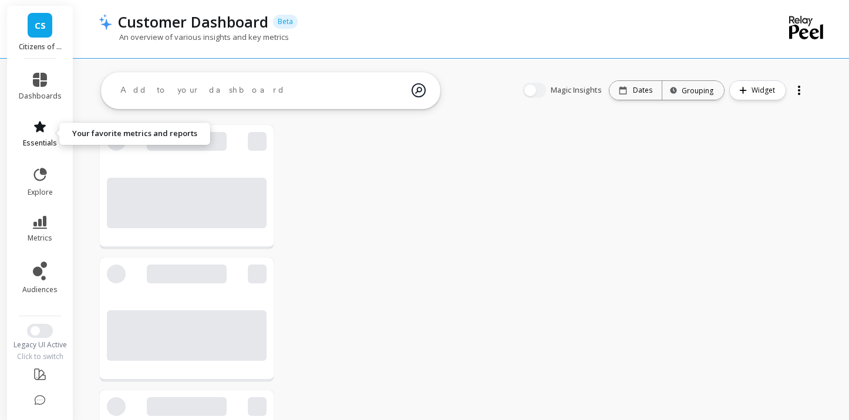 This screenshot has height=420, width=849. What do you see at coordinates (40, 47) in the screenshot?
I see `p: Citizens of Soil` at bounding box center [40, 47].